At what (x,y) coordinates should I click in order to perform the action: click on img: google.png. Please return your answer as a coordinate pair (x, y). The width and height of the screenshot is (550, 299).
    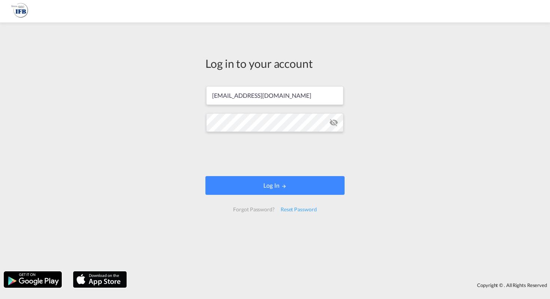
    Looking at the image, I should click on (33, 279).